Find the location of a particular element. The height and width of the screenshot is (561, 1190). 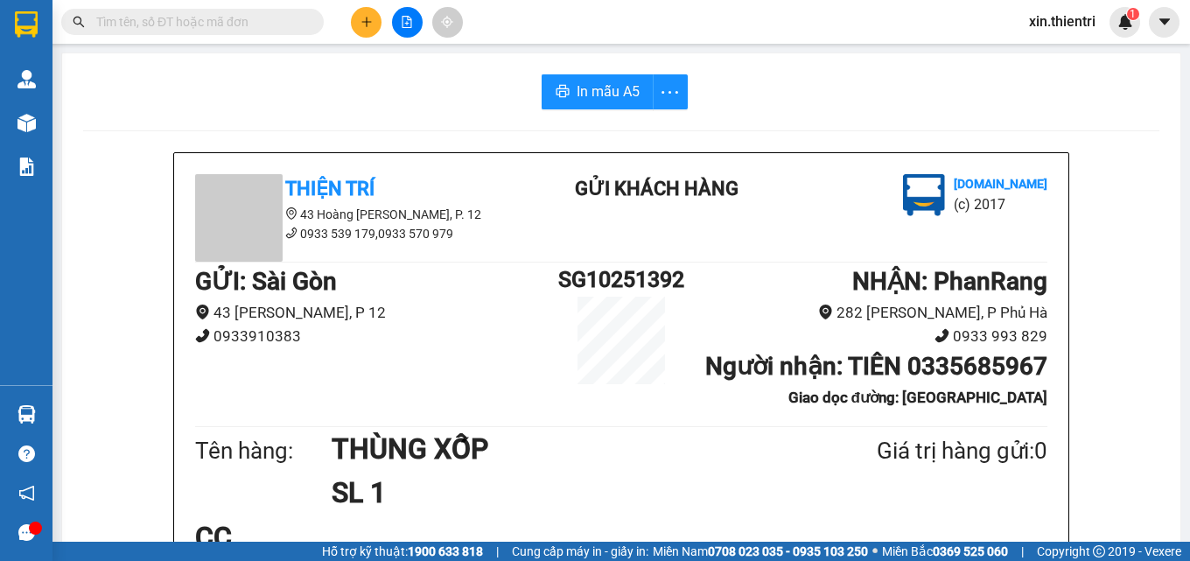

span: caret-down is located at coordinates (1165, 22).